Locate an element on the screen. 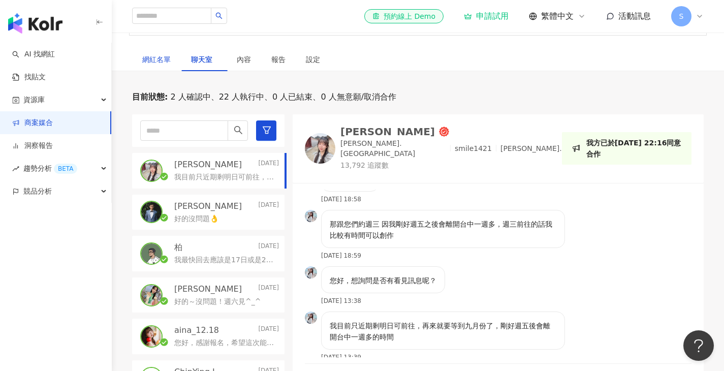  a: 申請試用 is located at coordinates (486, 16).